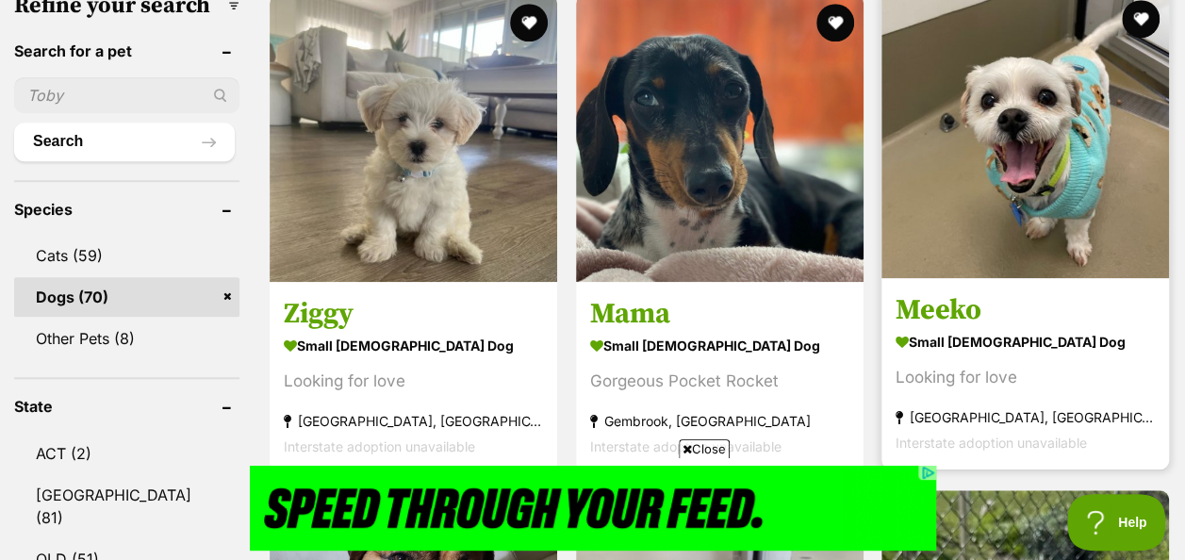 This screenshot has width=1185, height=560. Describe the element at coordinates (126, 338) in the screenshot. I see `a: Other Pets (8)` at that location.